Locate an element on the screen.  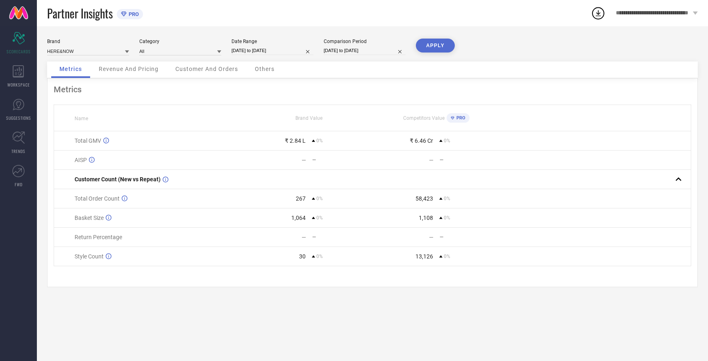
span: Customer Count (New vs Repeat) is located at coordinates (118, 179).